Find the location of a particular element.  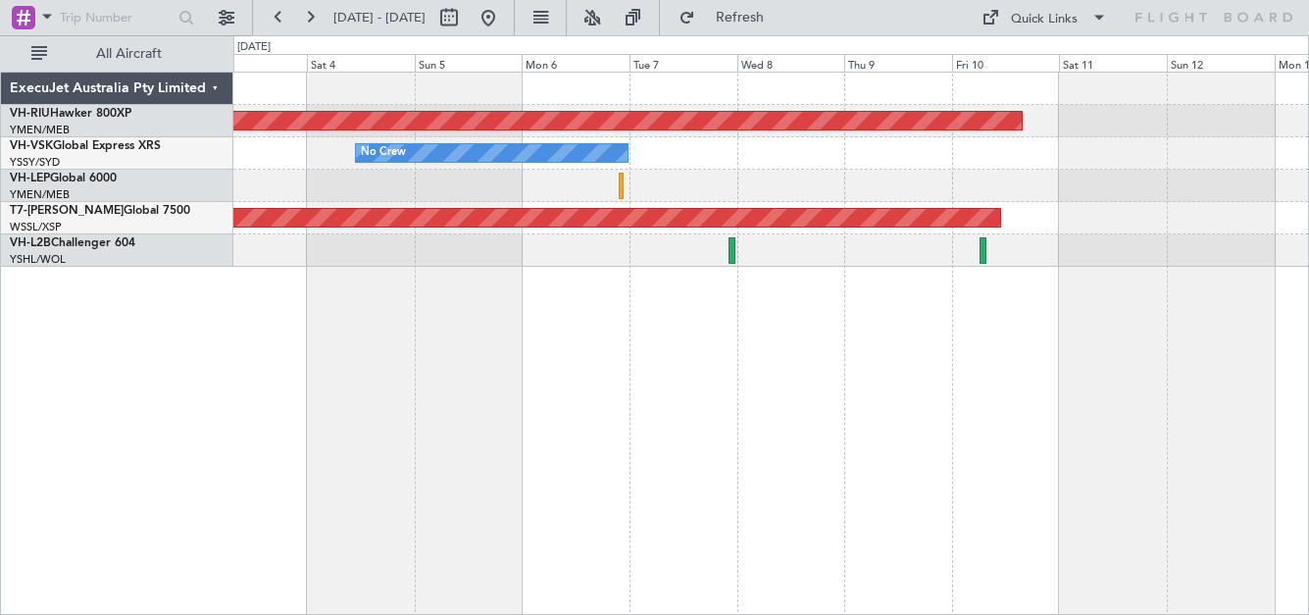

a: YSHL/WOL is located at coordinates (37, 259).